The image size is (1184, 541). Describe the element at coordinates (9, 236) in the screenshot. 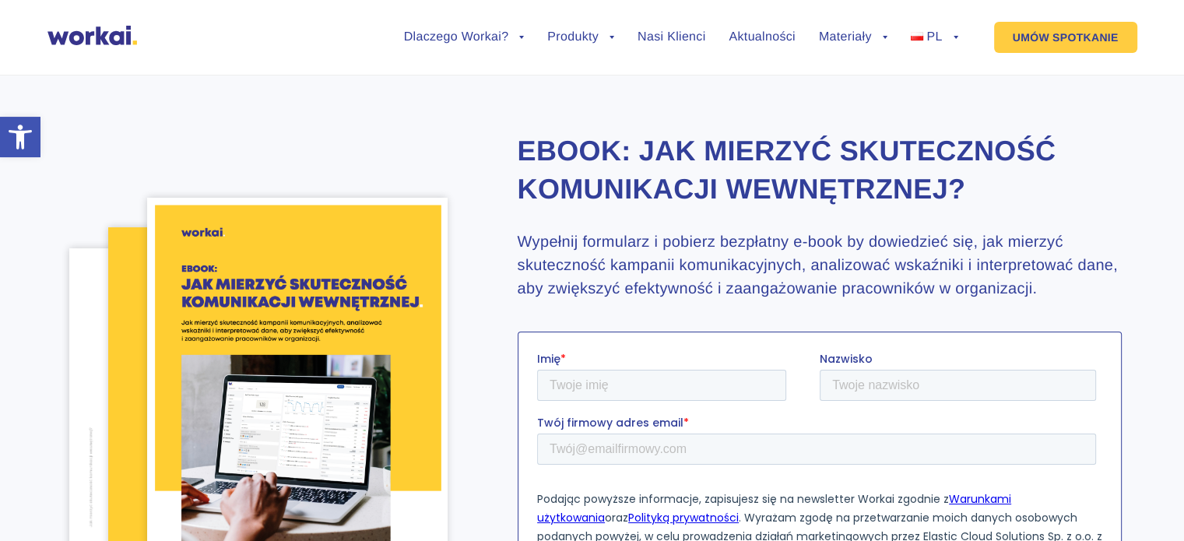

I see `input: wiadomości email*` at that location.